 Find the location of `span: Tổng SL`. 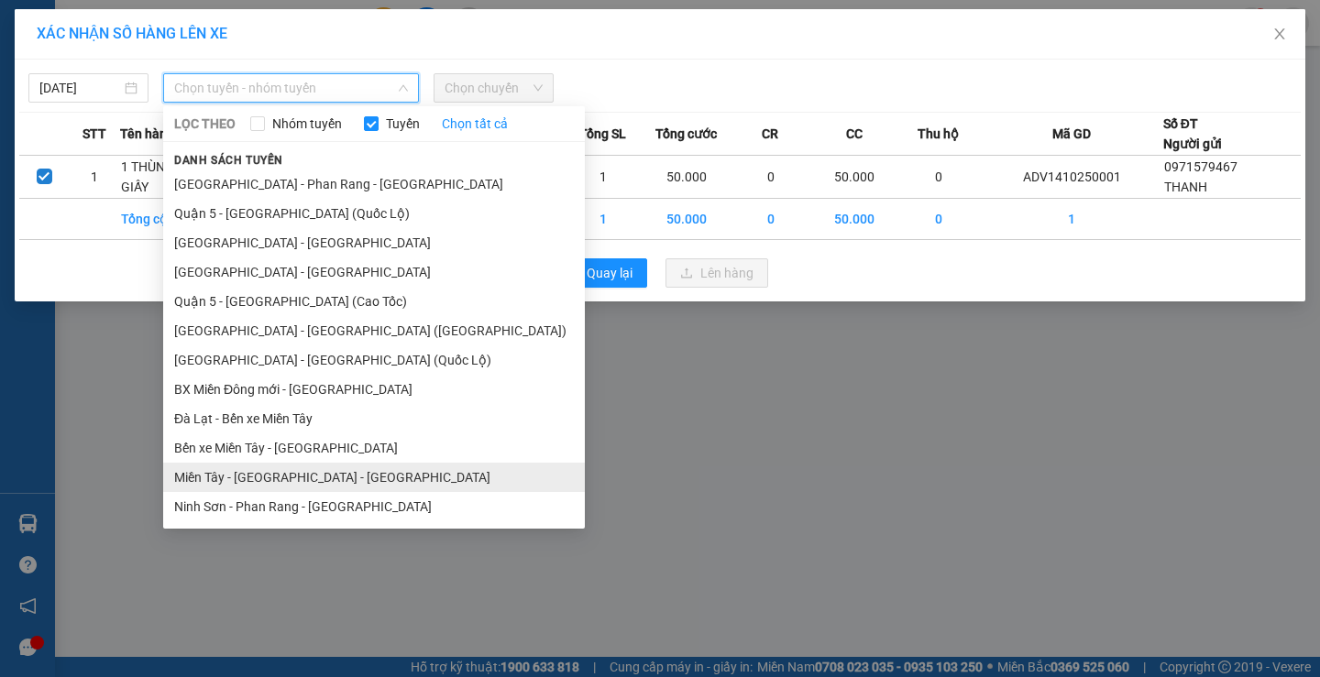

span: Tổng SL is located at coordinates (602, 134).